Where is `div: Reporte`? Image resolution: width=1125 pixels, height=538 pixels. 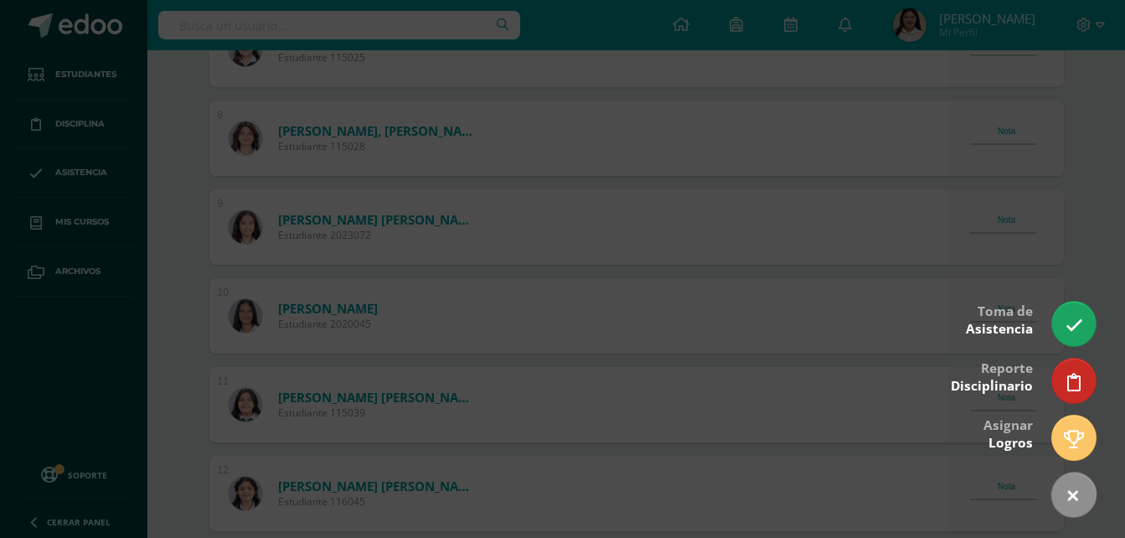
div: Reporte is located at coordinates (991, 375).